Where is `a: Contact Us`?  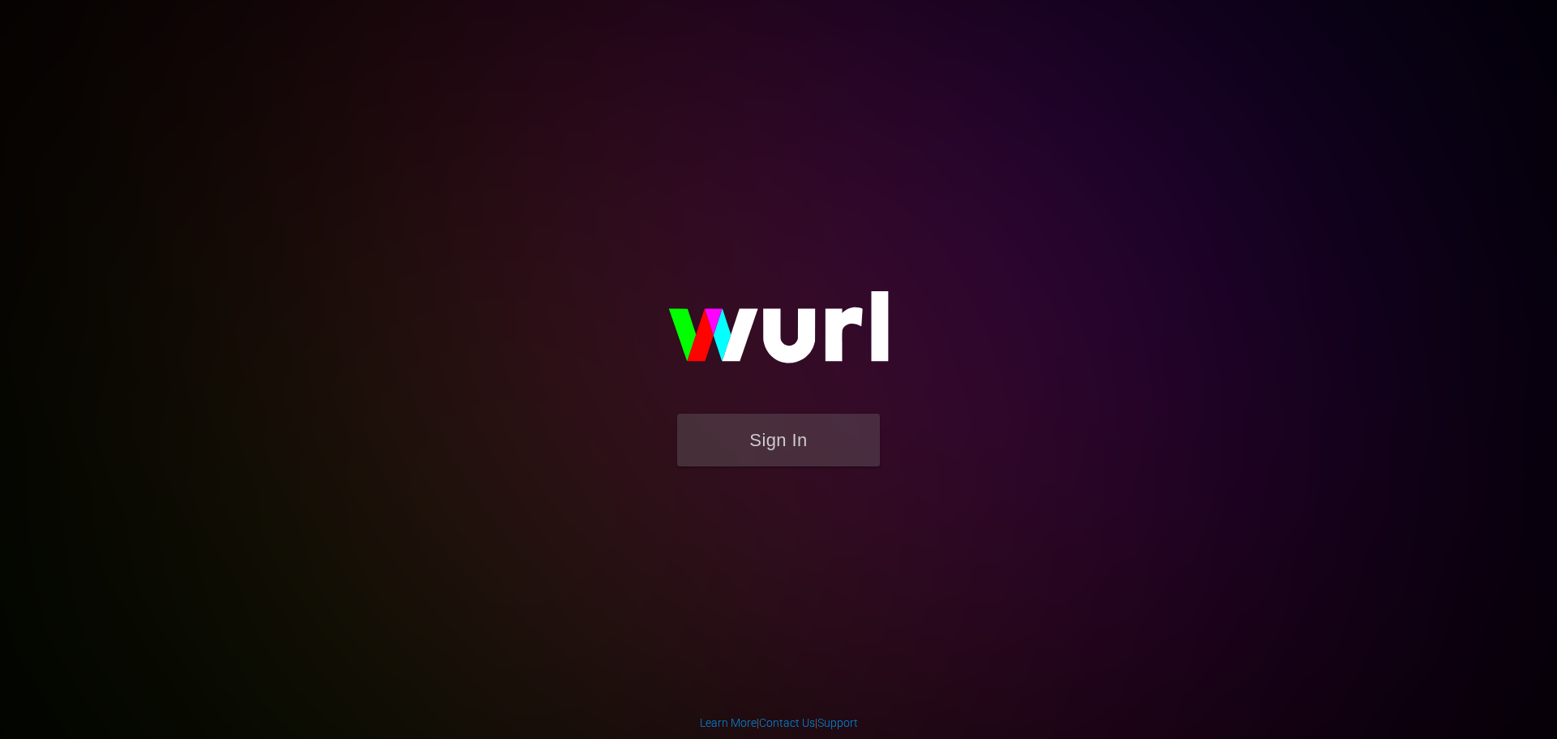 a: Contact Us is located at coordinates (787, 723).